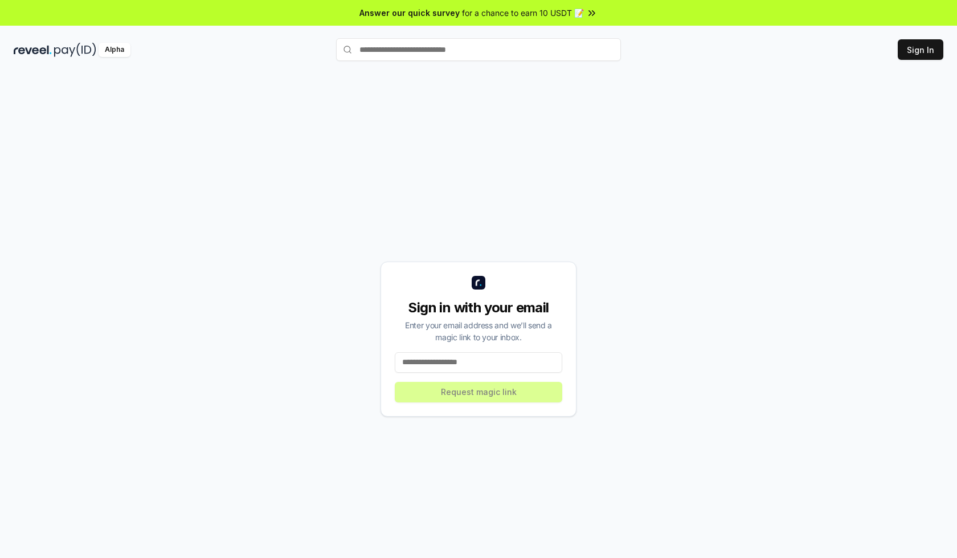  Describe the element at coordinates (75, 50) in the screenshot. I see `img: pay_id` at that location.